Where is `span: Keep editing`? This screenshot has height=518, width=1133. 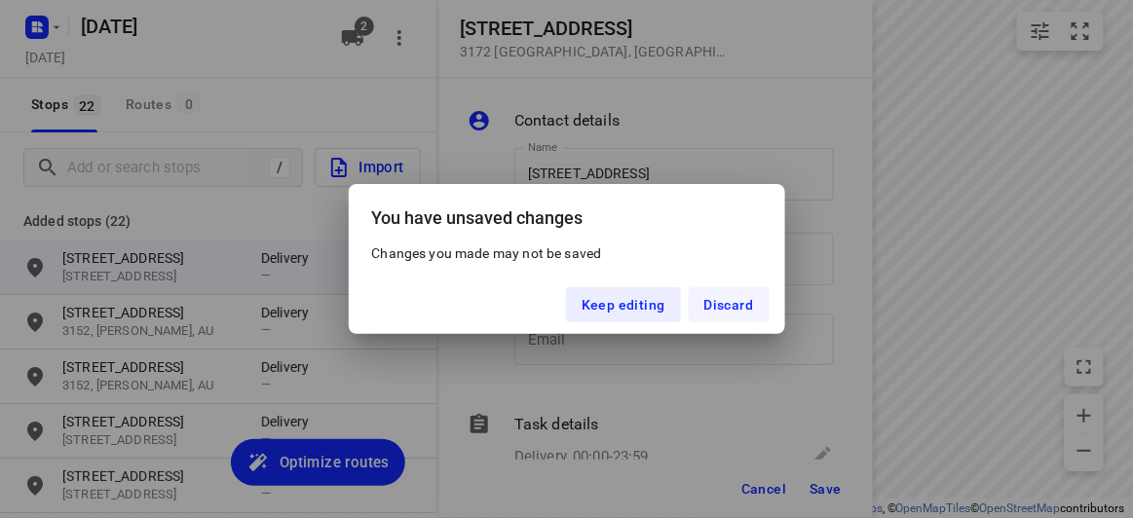 span: Keep editing is located at coordinates (623, 305).